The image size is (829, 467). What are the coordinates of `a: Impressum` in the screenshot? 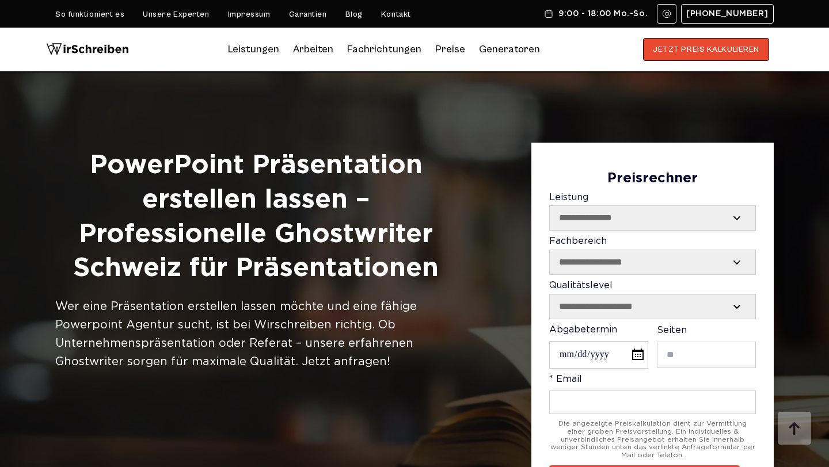 It's located at (249, 14).